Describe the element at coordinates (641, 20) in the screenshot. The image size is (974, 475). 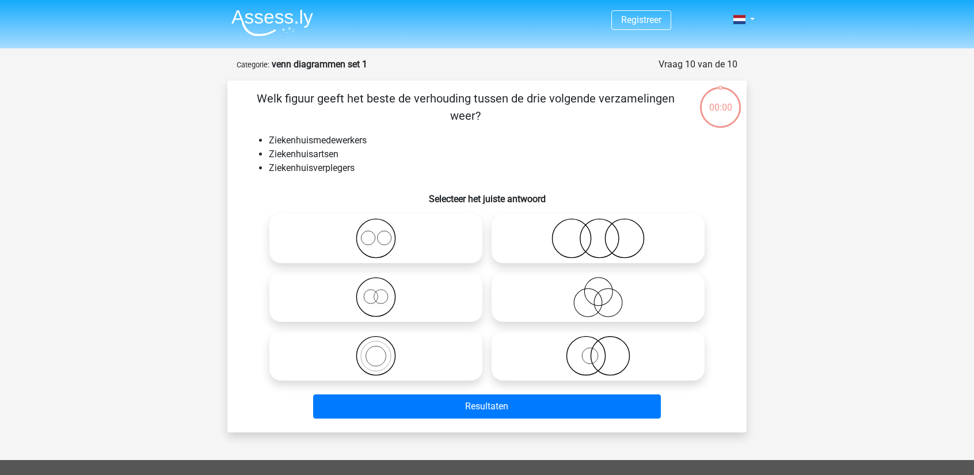
I see `a: Registreer` at that location.